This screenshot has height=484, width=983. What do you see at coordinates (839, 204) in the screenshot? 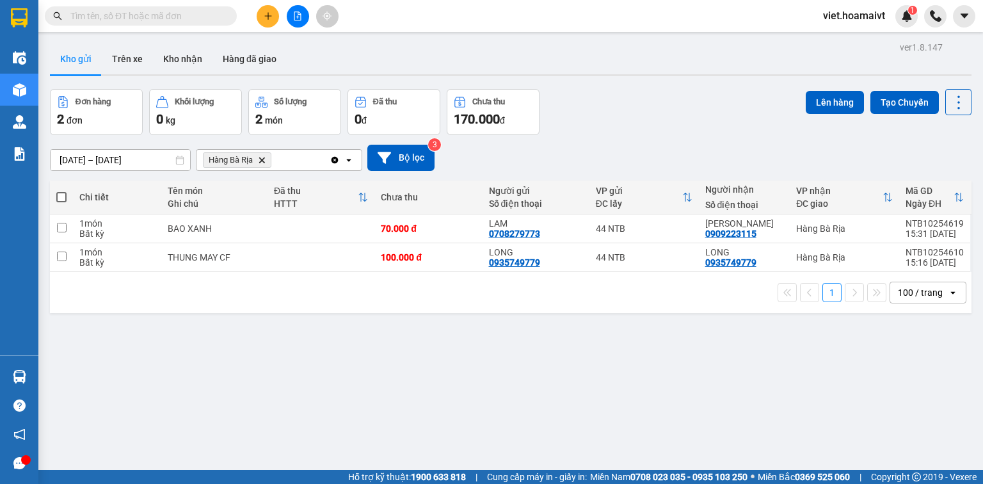
I see `div: ĐC giao` at bounding box center [839, 204].